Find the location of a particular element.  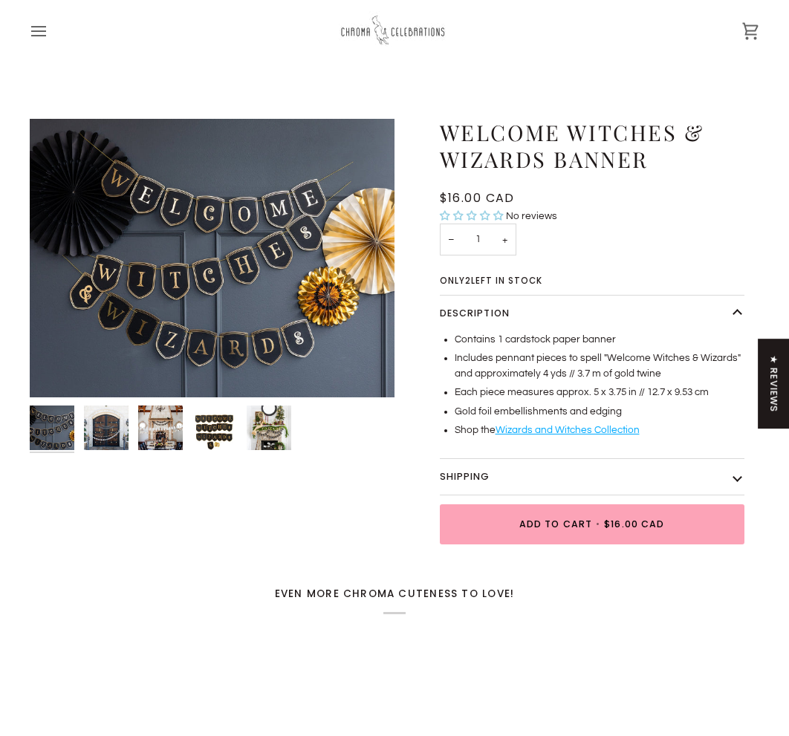

span: 2 is located at coordinates (468, 281).